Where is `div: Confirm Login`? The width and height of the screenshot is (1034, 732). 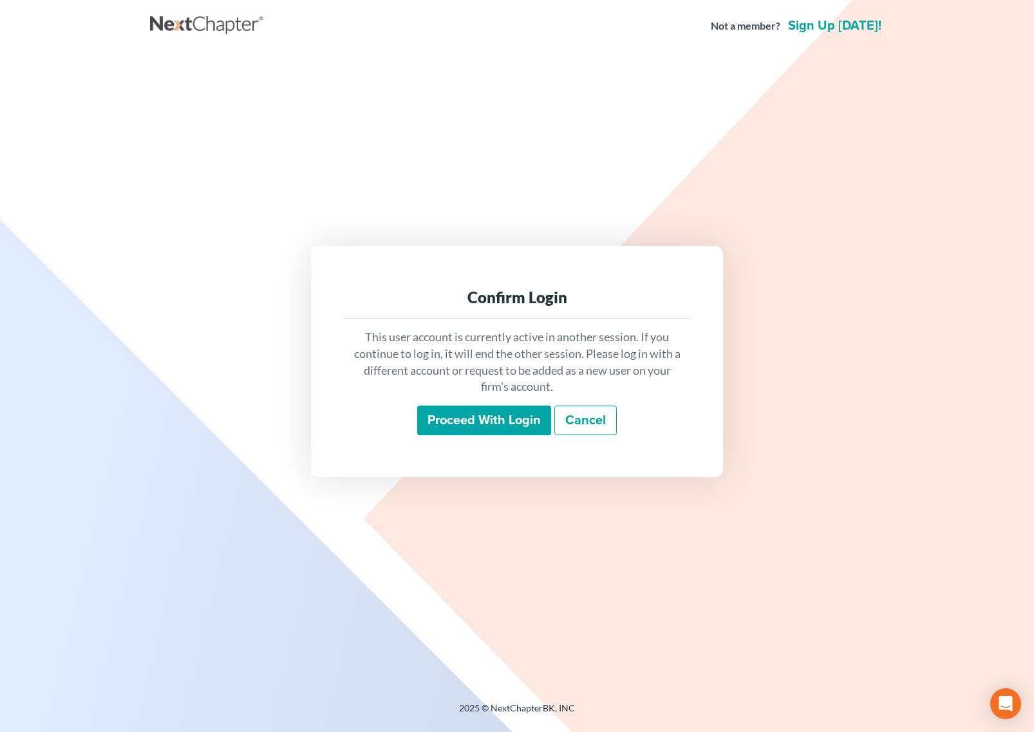 div: Confirm Login is located at coordinates (517, 297).